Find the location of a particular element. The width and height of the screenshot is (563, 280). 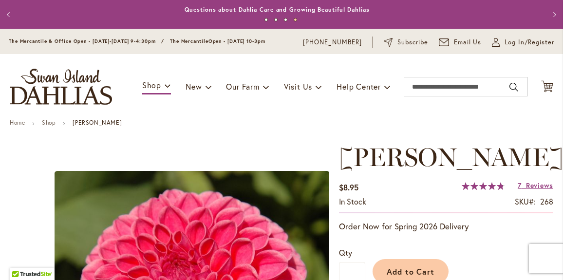

button: Next is located at coordinates (553, 15).